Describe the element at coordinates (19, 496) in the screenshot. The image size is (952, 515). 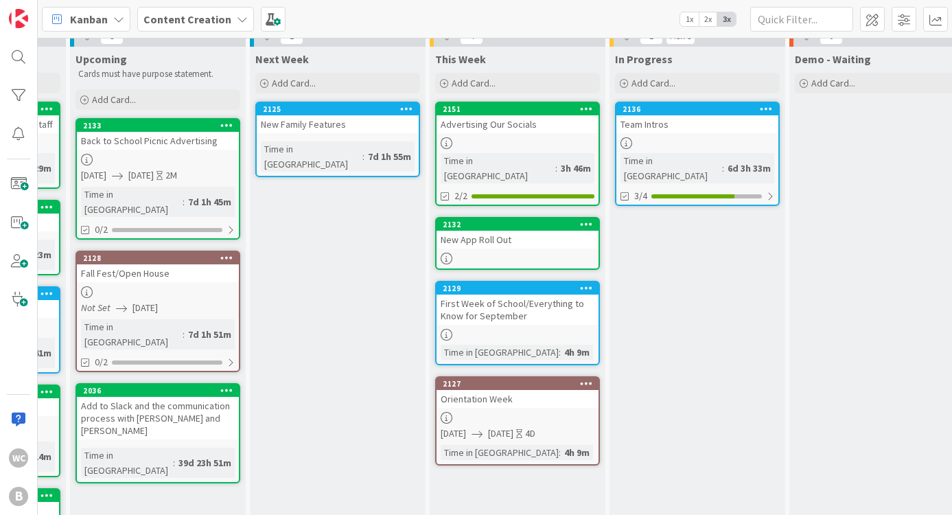
I see `div: B` at that location.